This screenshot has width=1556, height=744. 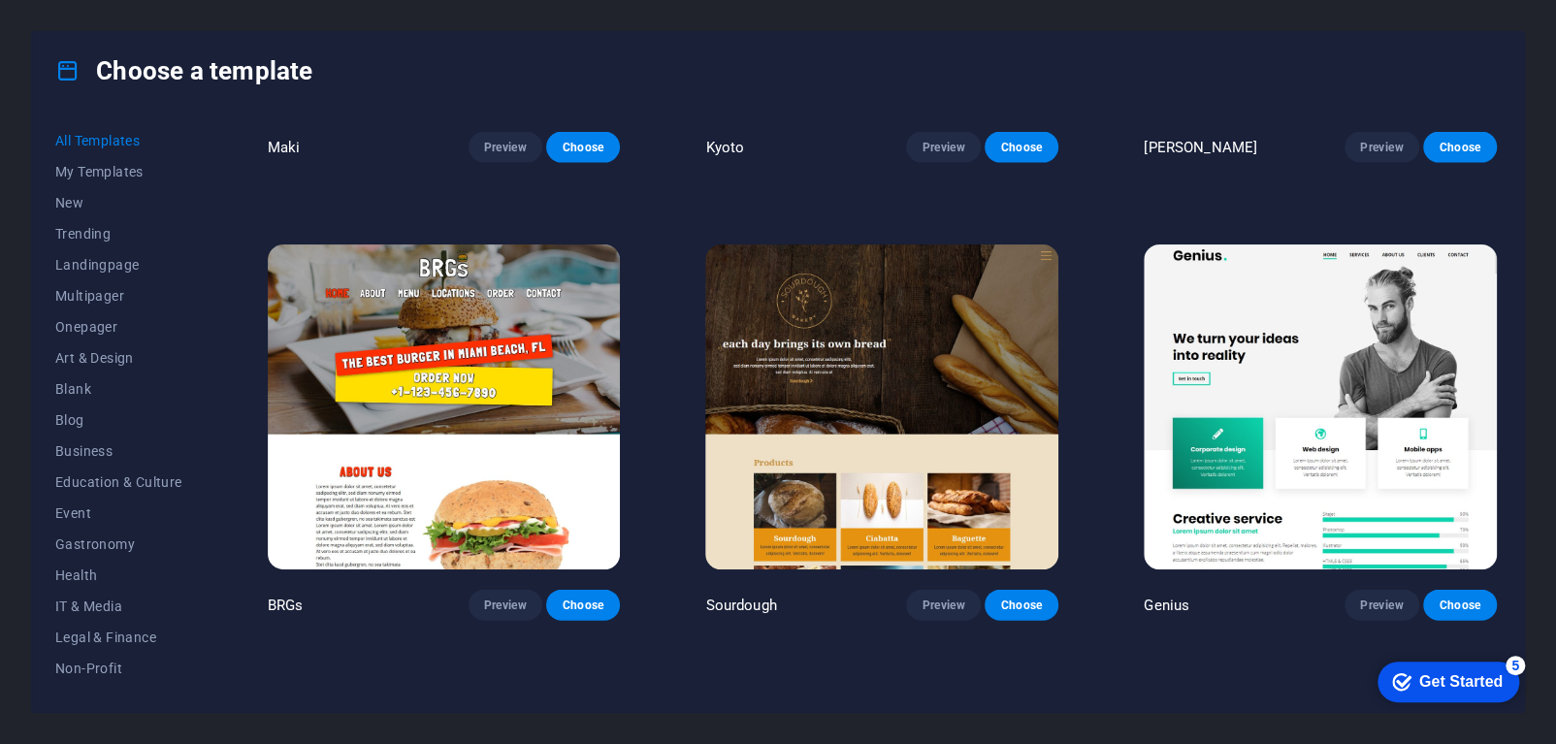 I want to click on span: Art & Design, so click(x=118, y=358).